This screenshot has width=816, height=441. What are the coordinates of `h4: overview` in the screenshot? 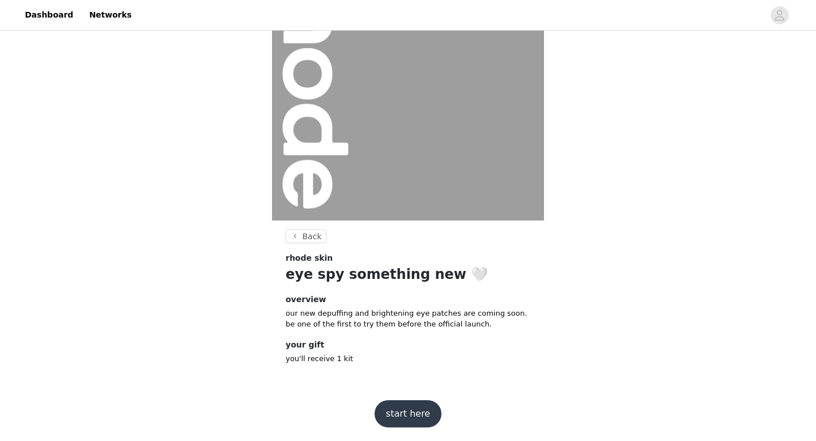 It's located at (408, 299).